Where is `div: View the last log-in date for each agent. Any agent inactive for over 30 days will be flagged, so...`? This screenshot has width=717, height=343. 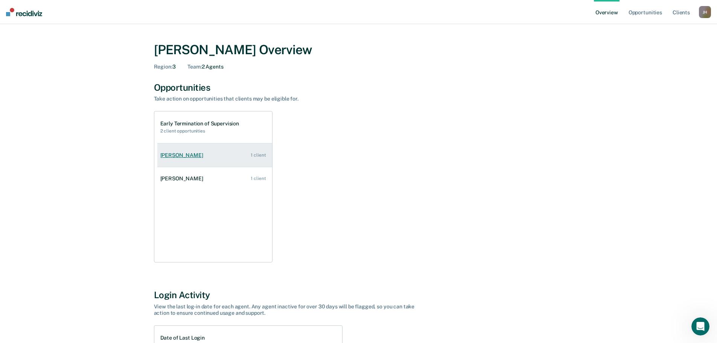 div: View the last log-in date for each agent. Any agent inactive for over 30 days will be flagged, so... is located at coordinates (286, 310).